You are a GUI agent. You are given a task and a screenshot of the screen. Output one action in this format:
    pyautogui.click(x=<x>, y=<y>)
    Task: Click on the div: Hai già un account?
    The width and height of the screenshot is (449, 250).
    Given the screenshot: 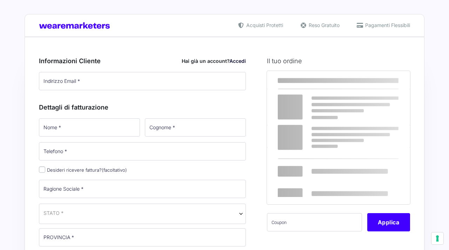 What is the action you would take?
    pyautogui.click(x=214, y=61)
    